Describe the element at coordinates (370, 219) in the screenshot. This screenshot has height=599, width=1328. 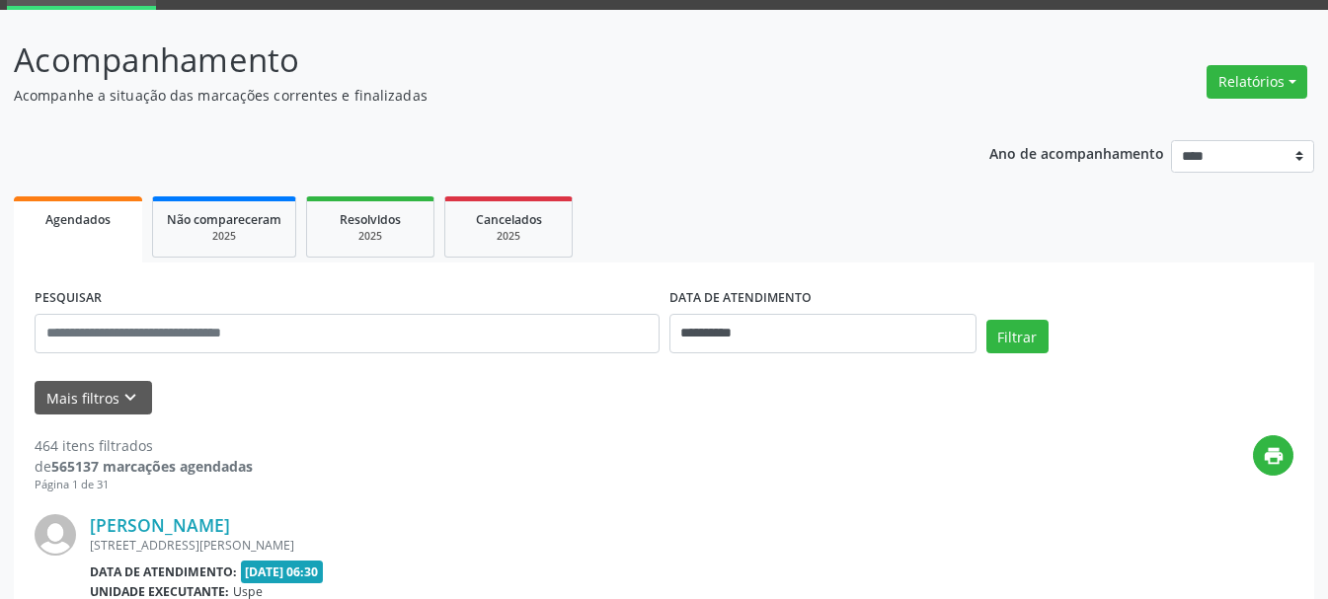
I see `span: Resolvidos` at that location.